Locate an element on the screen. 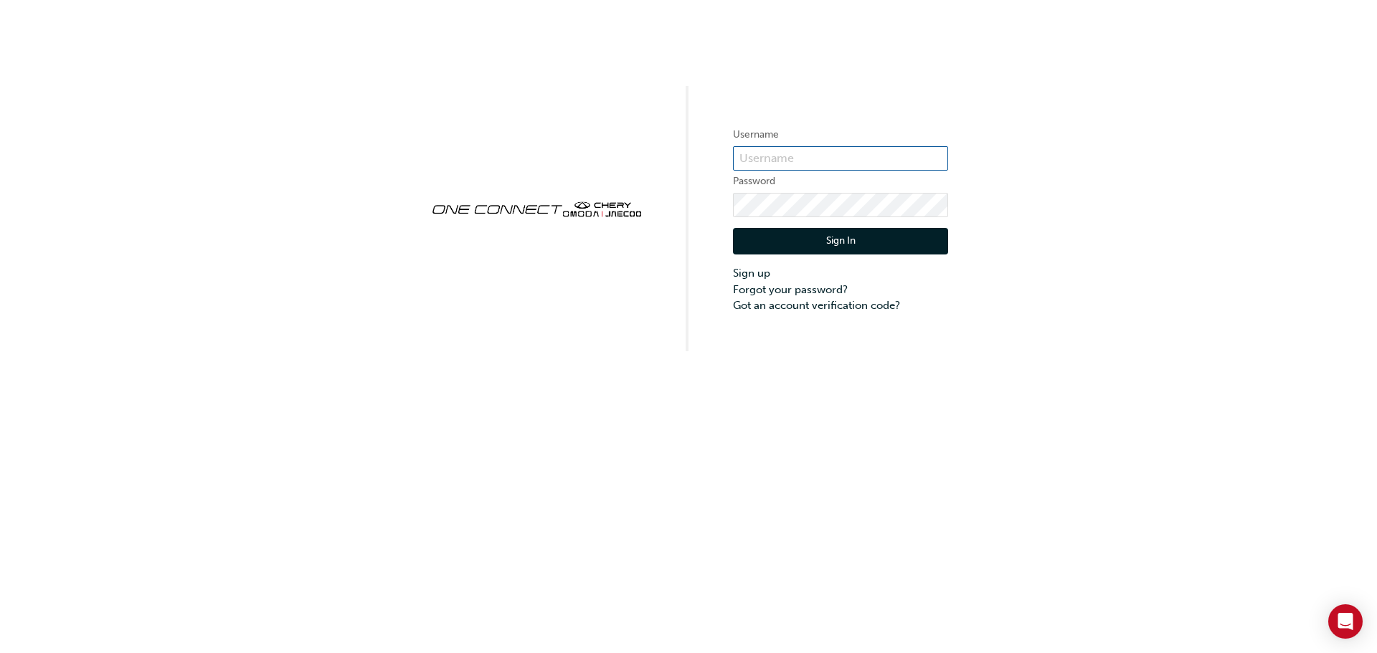 Image resolution: width=1377 pixels, height=653 pixels. input: Username is located at coordinates (840, 158).